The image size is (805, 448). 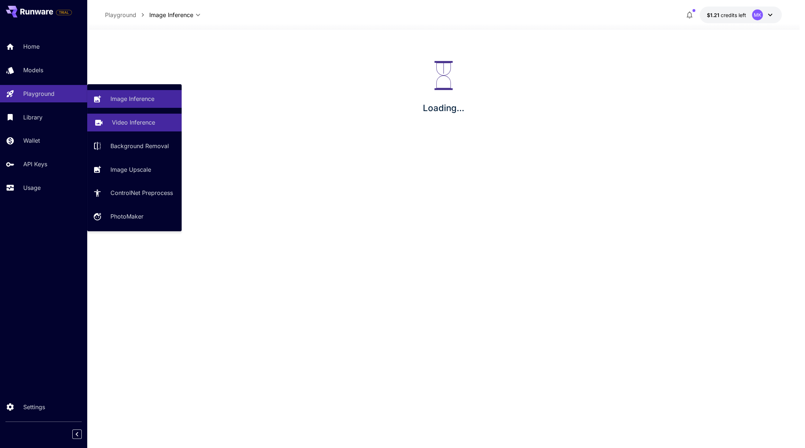 What do you see at coordinates (134, 216) in the screenshot?
I see `a: PhotoMaker` at bounding box center [134, 216].